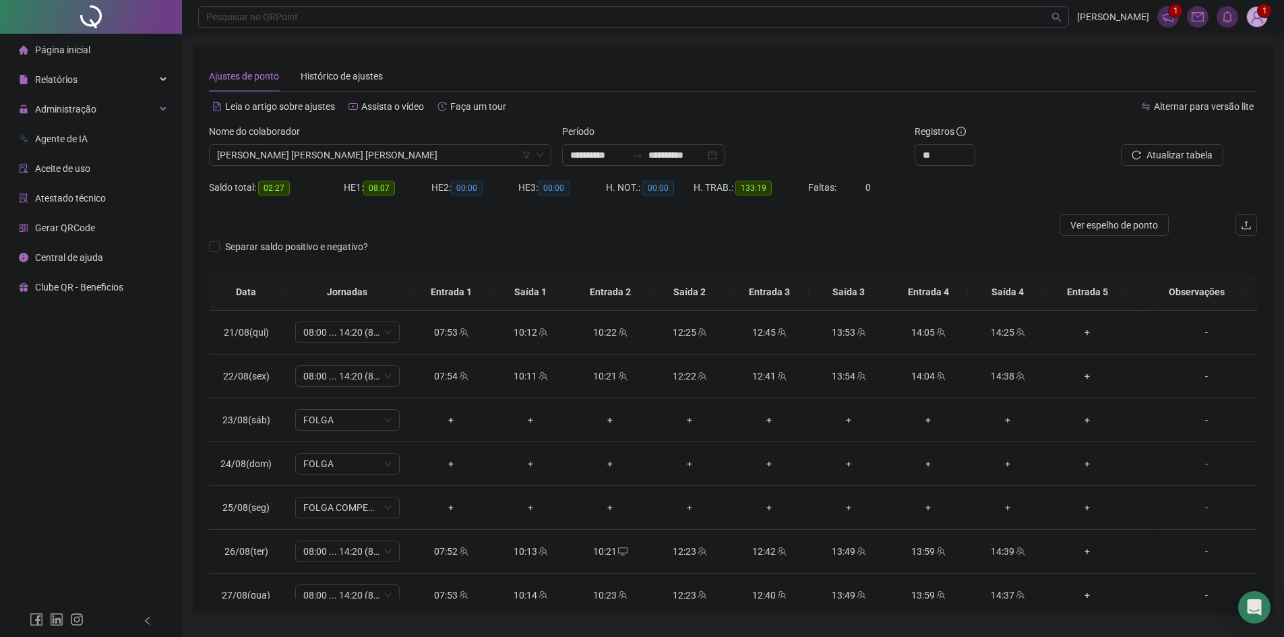  I want to click on span: facebook, so click(36, 619).